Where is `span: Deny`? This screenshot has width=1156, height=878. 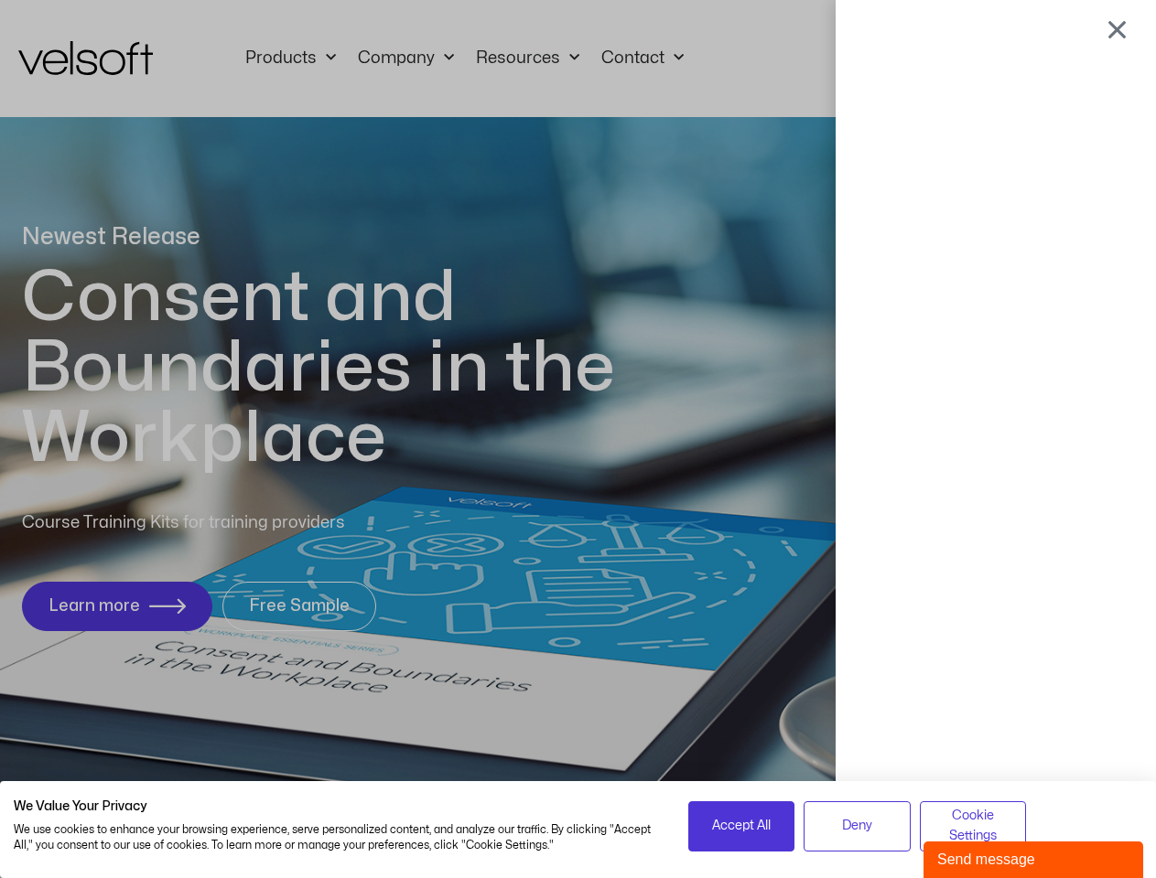 span: Deny is located at coordinates (856, 826).